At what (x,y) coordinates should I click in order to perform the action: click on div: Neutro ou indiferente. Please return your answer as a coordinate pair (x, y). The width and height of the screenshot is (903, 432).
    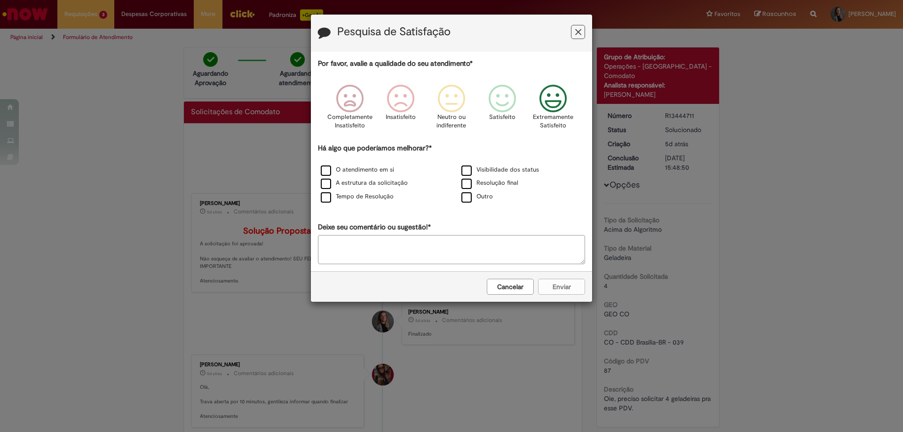
    Looking at the image, I should click on (452, 110).